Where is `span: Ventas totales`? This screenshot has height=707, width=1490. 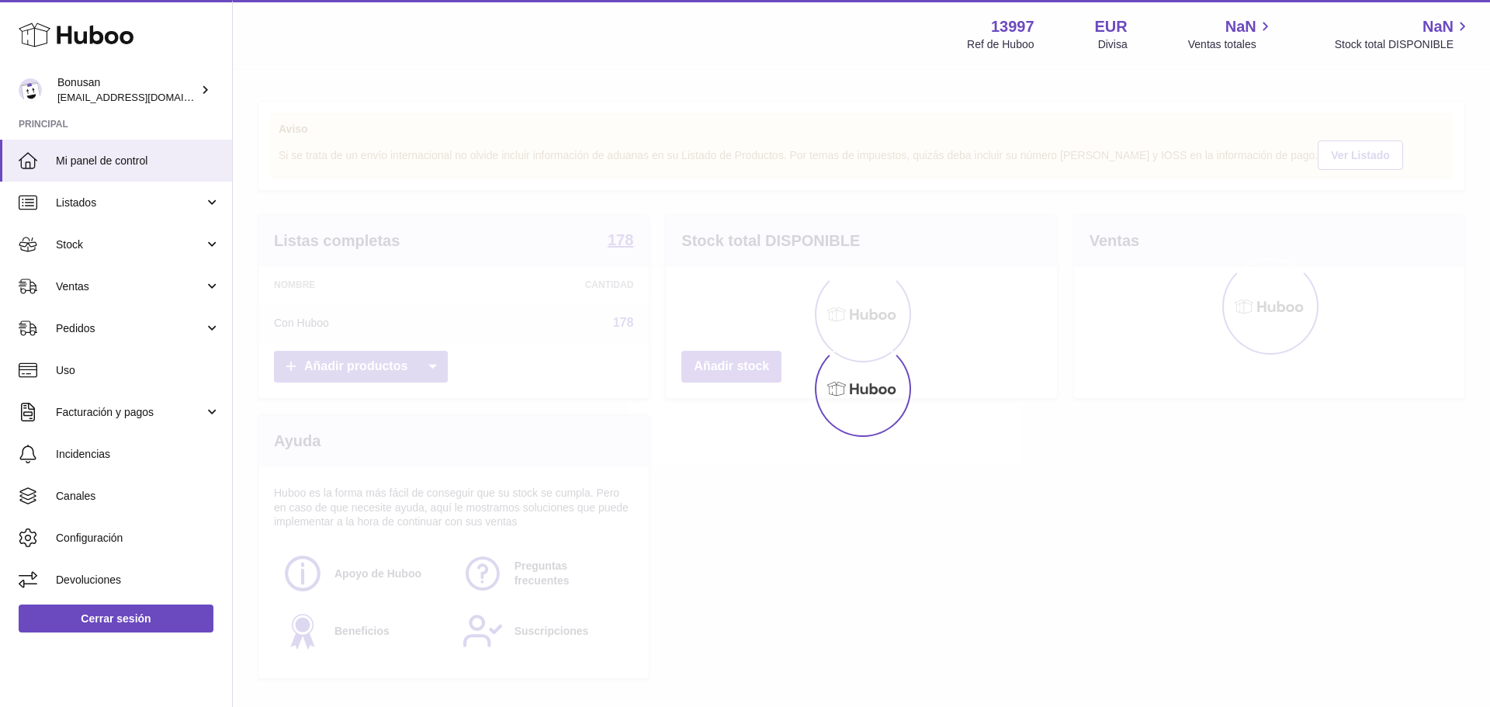
span: Ventas totales is located at coordinates (1231, 44).